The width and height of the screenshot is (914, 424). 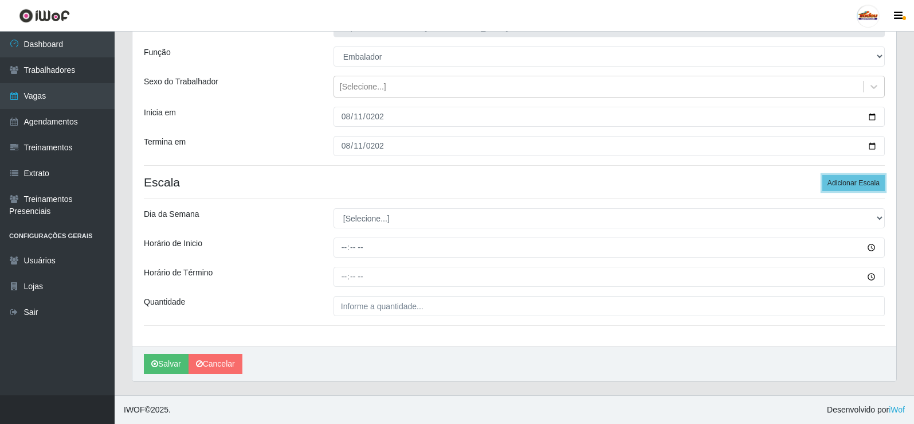 What do you see at coordinates (166, 363) in the screenshot?
I see `button: Salvar` at bounding box center [166, 363].